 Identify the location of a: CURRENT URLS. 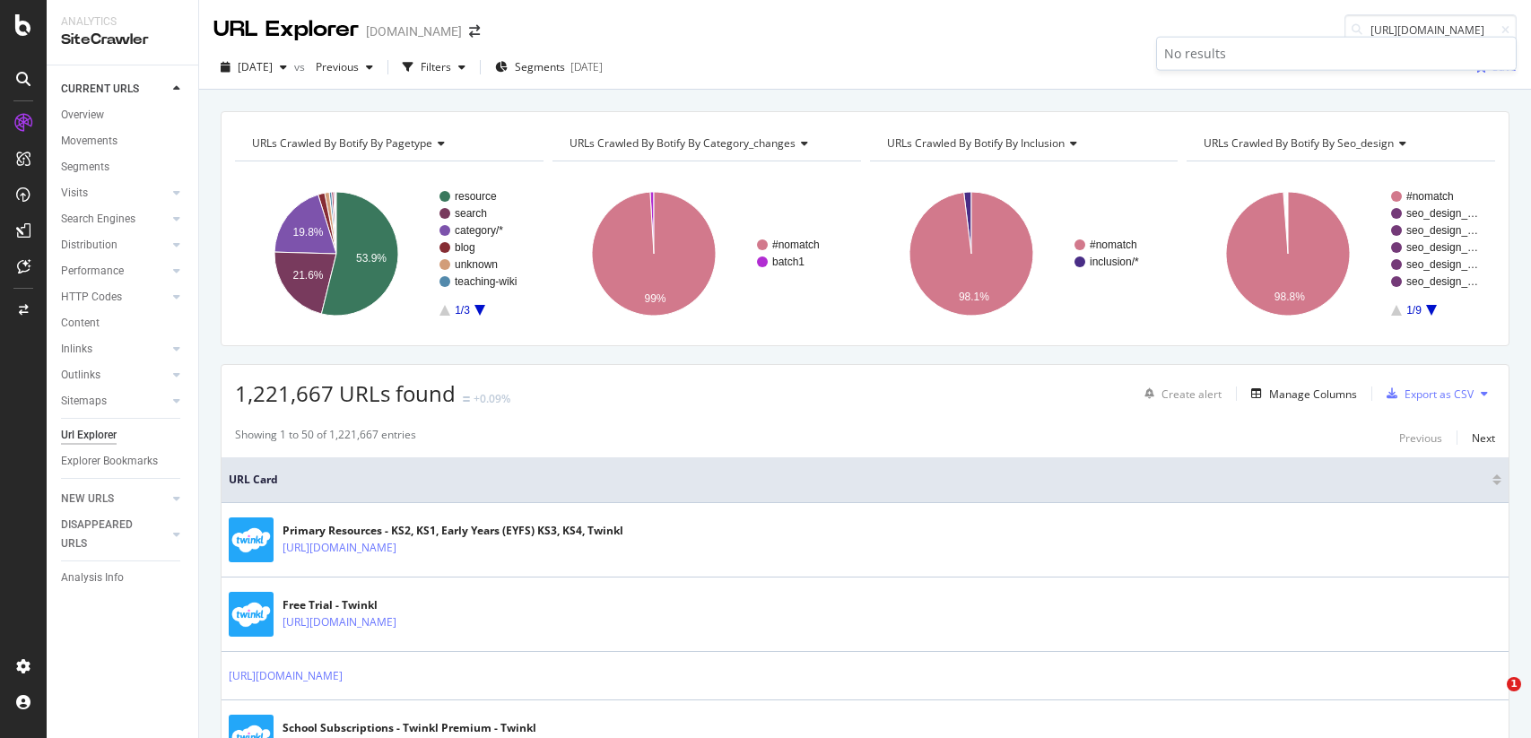
(114, 89).